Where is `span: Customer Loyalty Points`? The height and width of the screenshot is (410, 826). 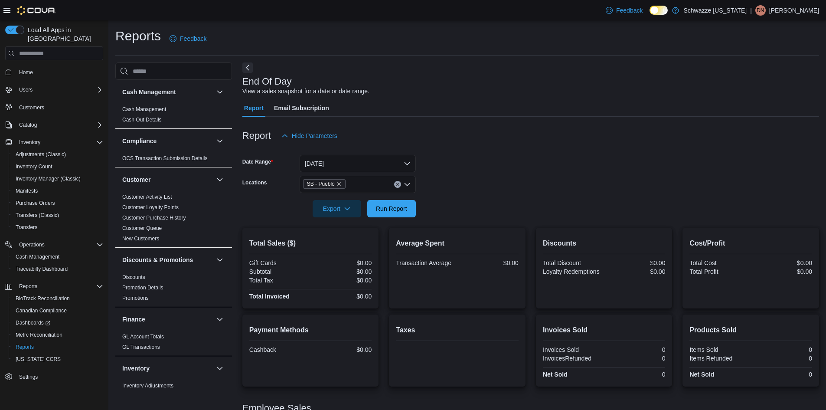 span: Customer Loyalty Points is located at coordinates (150, 207).